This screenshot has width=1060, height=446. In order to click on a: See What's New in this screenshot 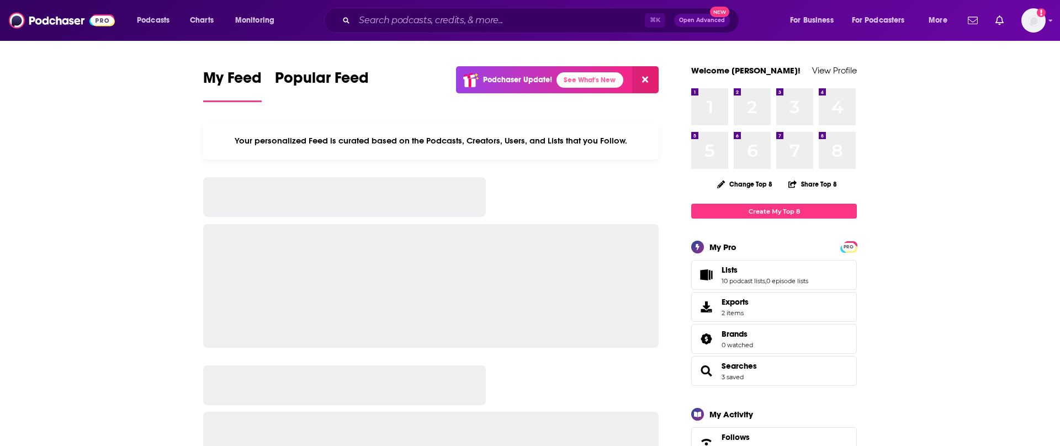, I will do `click(590, 80)`.